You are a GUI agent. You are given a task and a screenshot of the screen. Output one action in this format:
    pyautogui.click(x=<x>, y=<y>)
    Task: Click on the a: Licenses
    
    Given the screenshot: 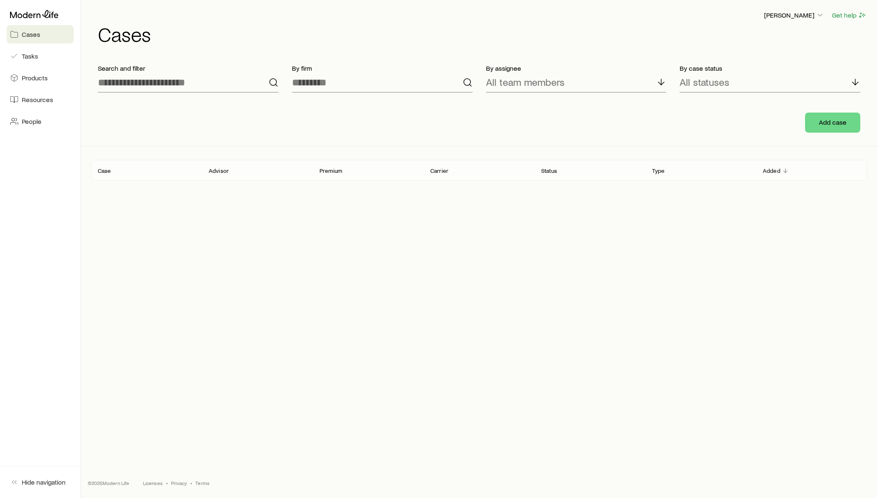 What is the action you would take?
    pyautogui.click(x=153, y=483)
    